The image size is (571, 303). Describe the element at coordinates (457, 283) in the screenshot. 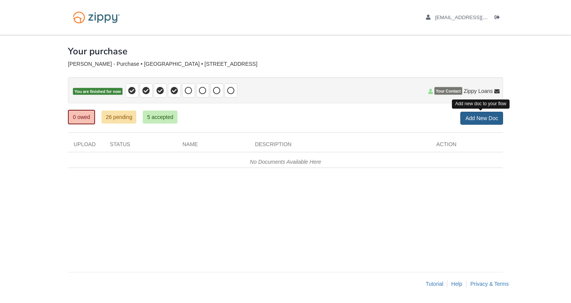

I see `a: Help` at that location.